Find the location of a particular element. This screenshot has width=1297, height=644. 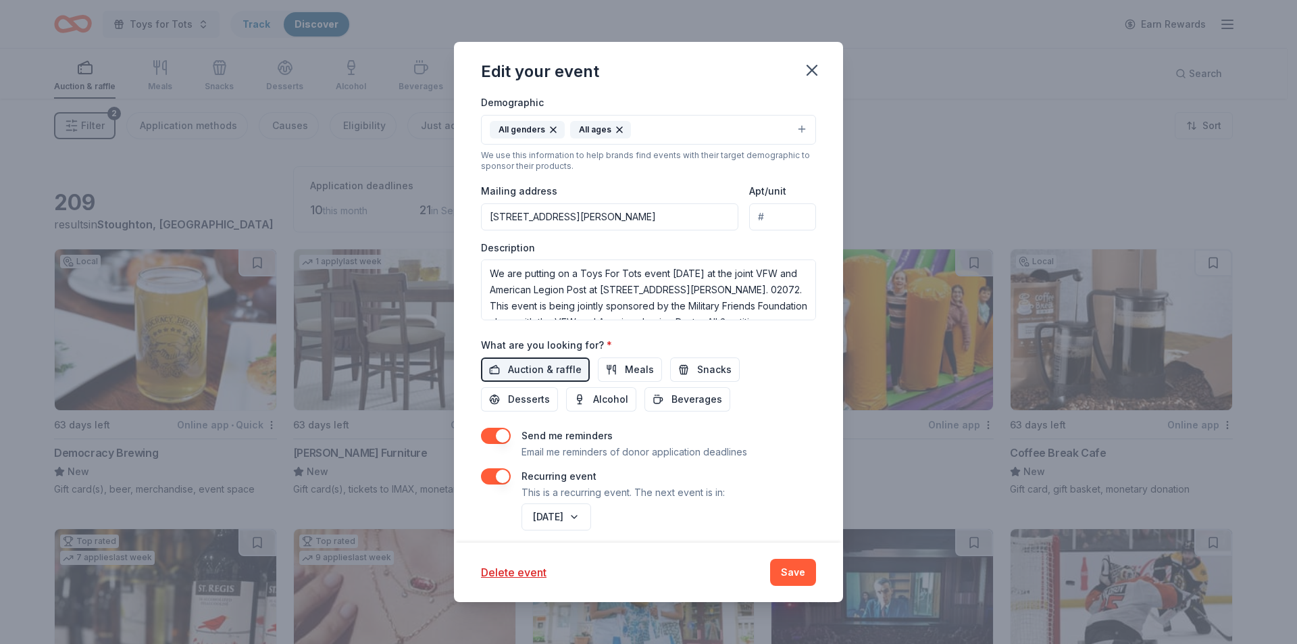

label: What are you looking for? is located at coordinates (547, 345).